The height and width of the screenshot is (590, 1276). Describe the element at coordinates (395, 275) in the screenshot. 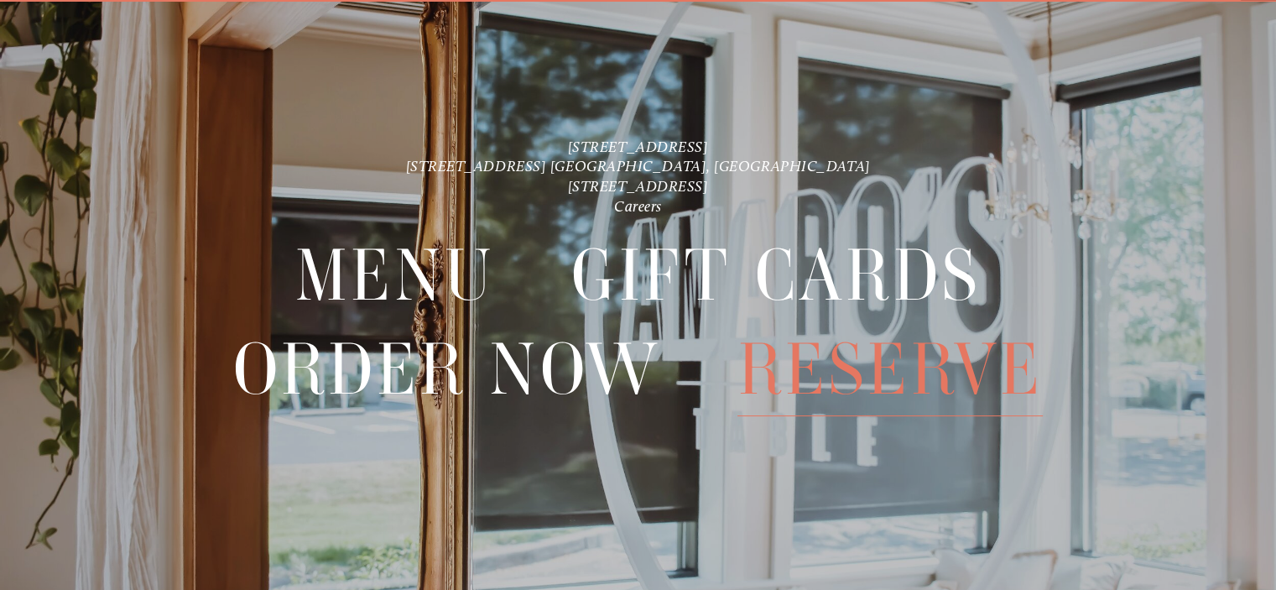

I see `a: Menu` at that location.